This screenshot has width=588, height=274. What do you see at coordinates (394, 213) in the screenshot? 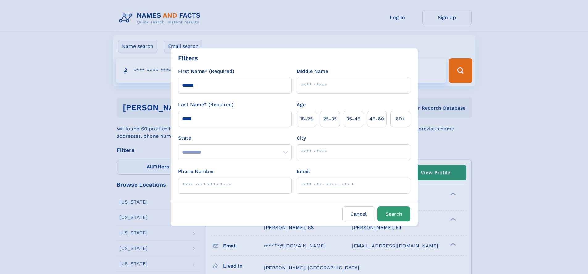
I see `button: Search` at bounding box center [394, 213].